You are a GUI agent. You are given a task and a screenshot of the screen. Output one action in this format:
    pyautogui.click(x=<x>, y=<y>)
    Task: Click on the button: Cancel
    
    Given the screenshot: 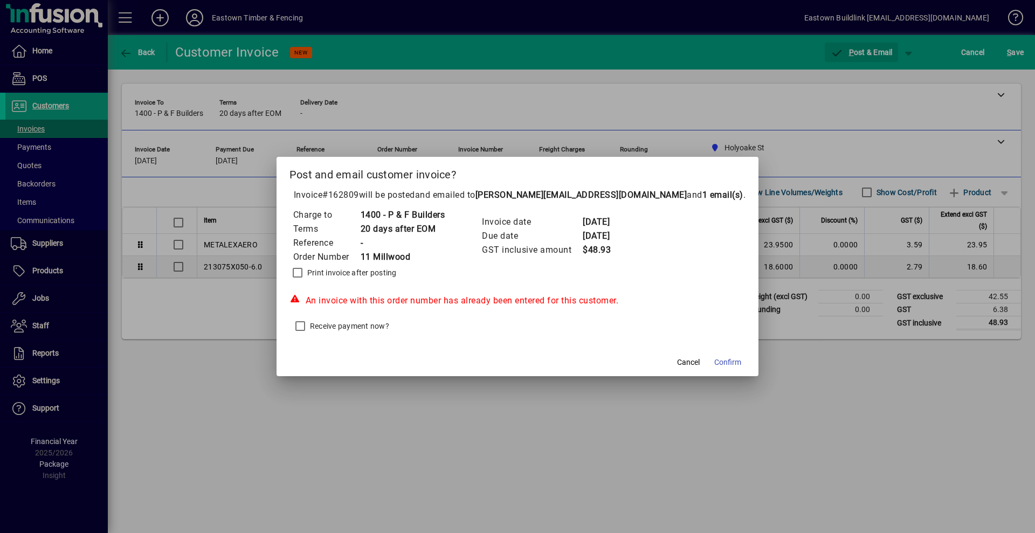 What is the action you would take?
    pyautogui.click(x=689, y=362)
    